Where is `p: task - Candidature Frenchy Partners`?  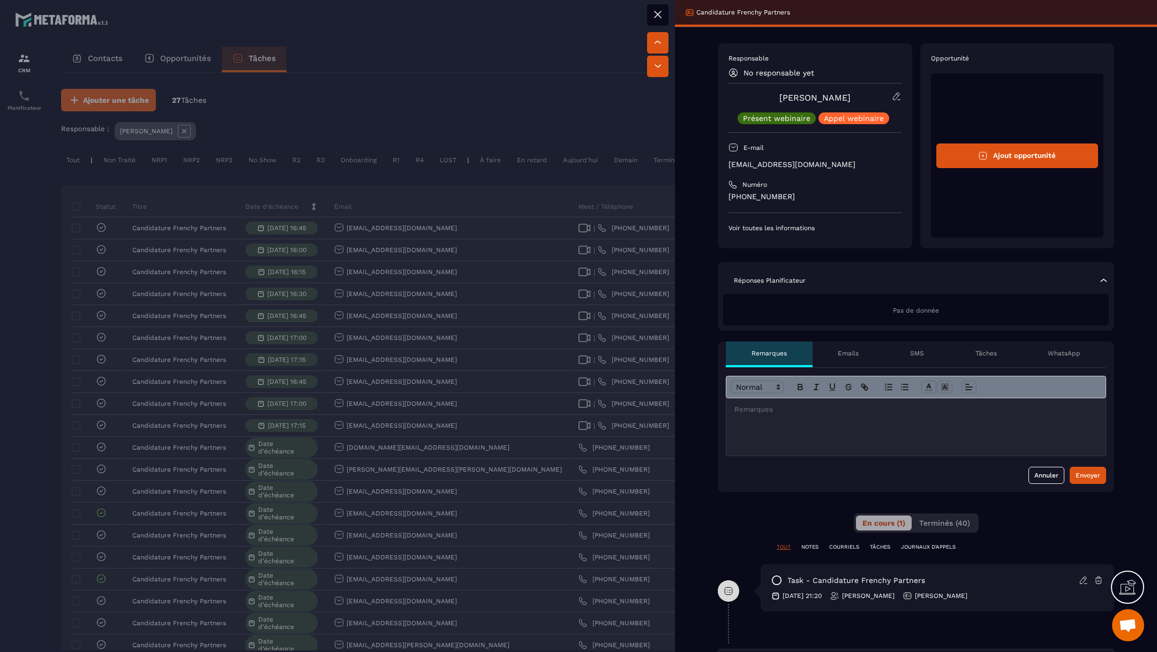
p: task - Candidature Frenchy Partners is located at coordinates (856, 581).